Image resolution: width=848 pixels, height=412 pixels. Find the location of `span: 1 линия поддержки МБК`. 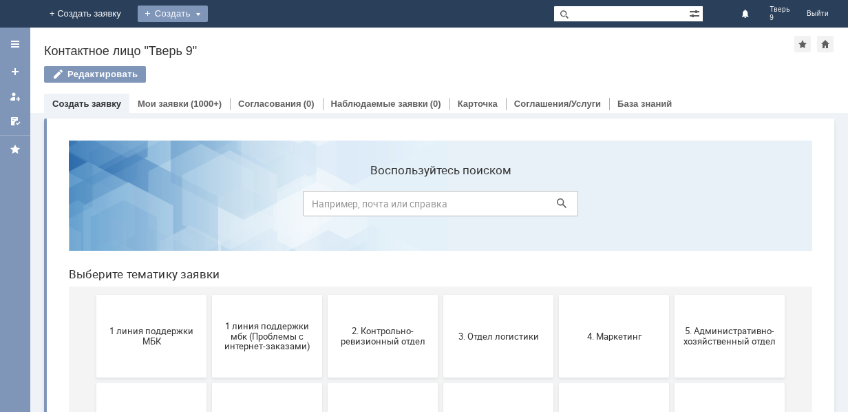

span: 1 линия поддержки МБК is located at coordinates (94, 207).